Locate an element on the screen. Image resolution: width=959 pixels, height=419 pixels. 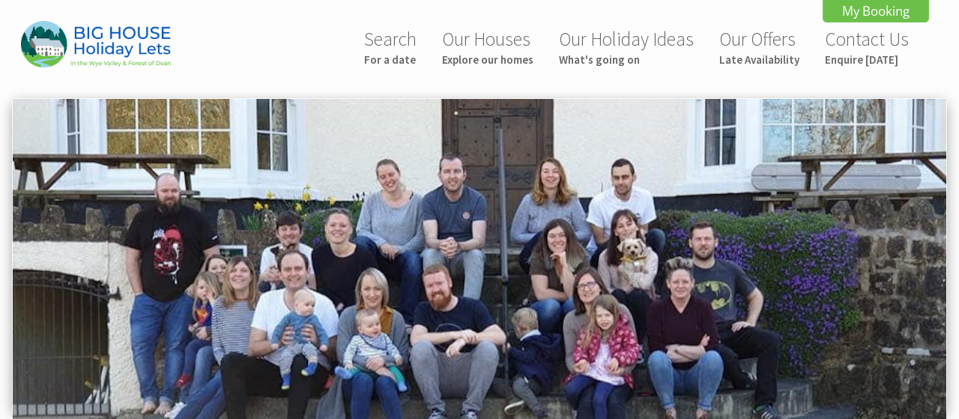
img: Big House Holiday Lets is located at coordinates (96, 43).